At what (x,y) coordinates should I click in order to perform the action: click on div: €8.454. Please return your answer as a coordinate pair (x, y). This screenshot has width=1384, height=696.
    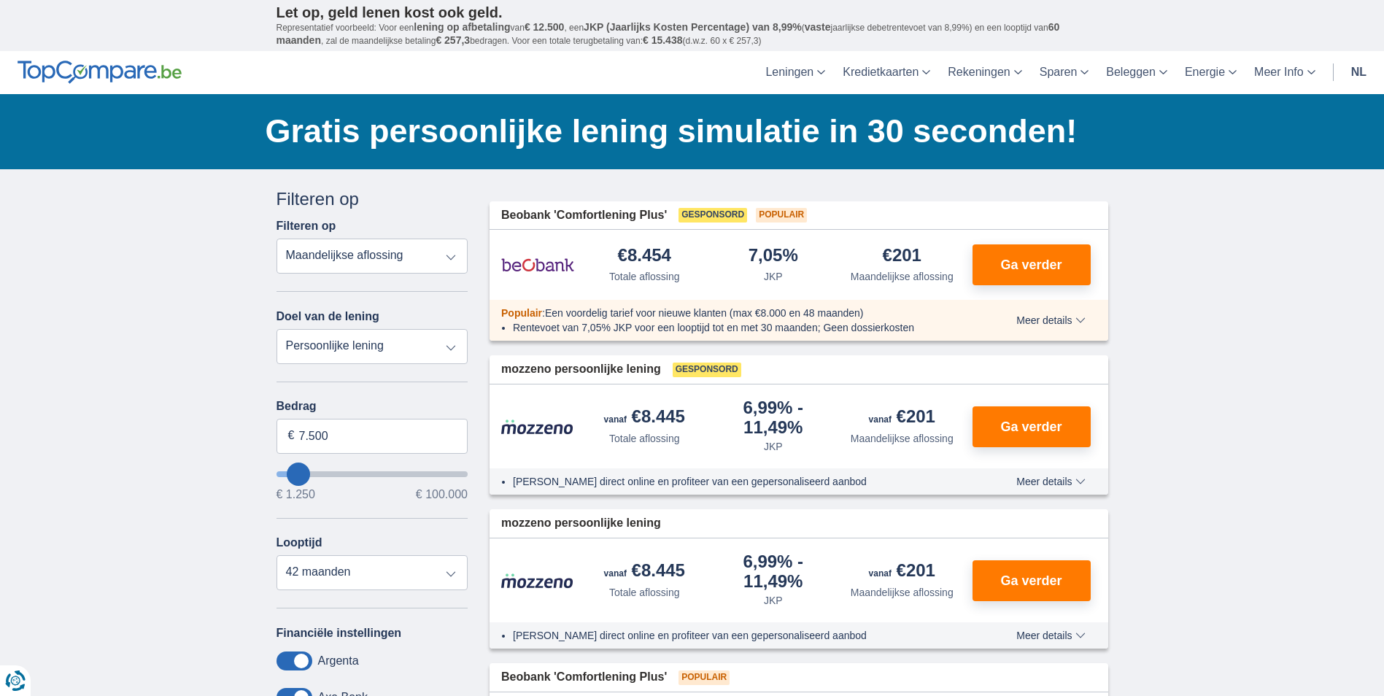
    Looking at the image, I should click on (644, 256).